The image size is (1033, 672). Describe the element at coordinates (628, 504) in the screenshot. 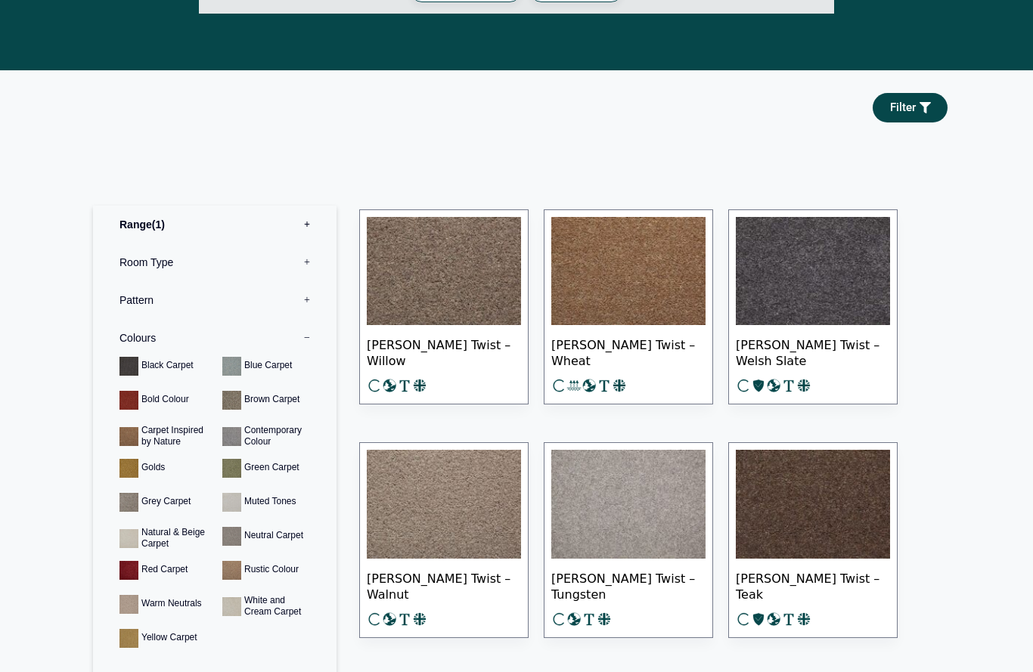

I see `img: Tomkinson Twist Tungsten` at that location.